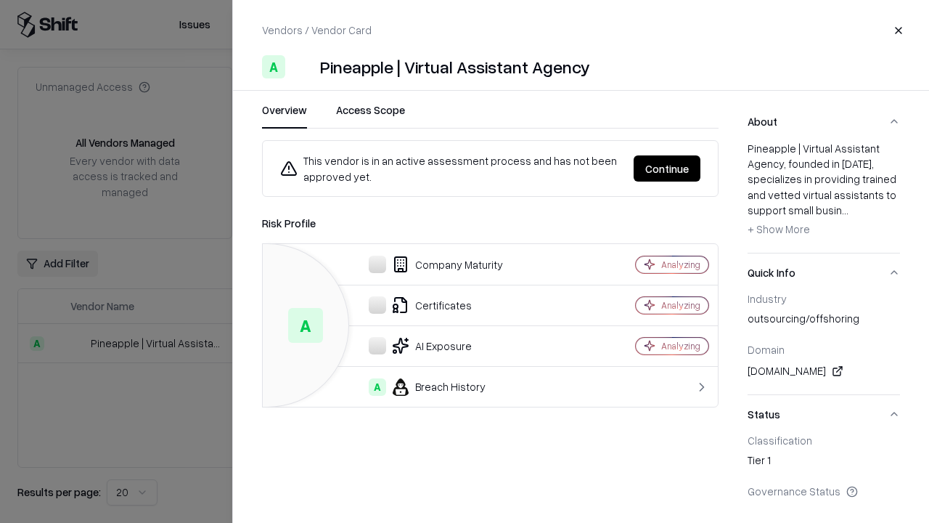  I want to click on div: Company Maturity, so click(430, 264).